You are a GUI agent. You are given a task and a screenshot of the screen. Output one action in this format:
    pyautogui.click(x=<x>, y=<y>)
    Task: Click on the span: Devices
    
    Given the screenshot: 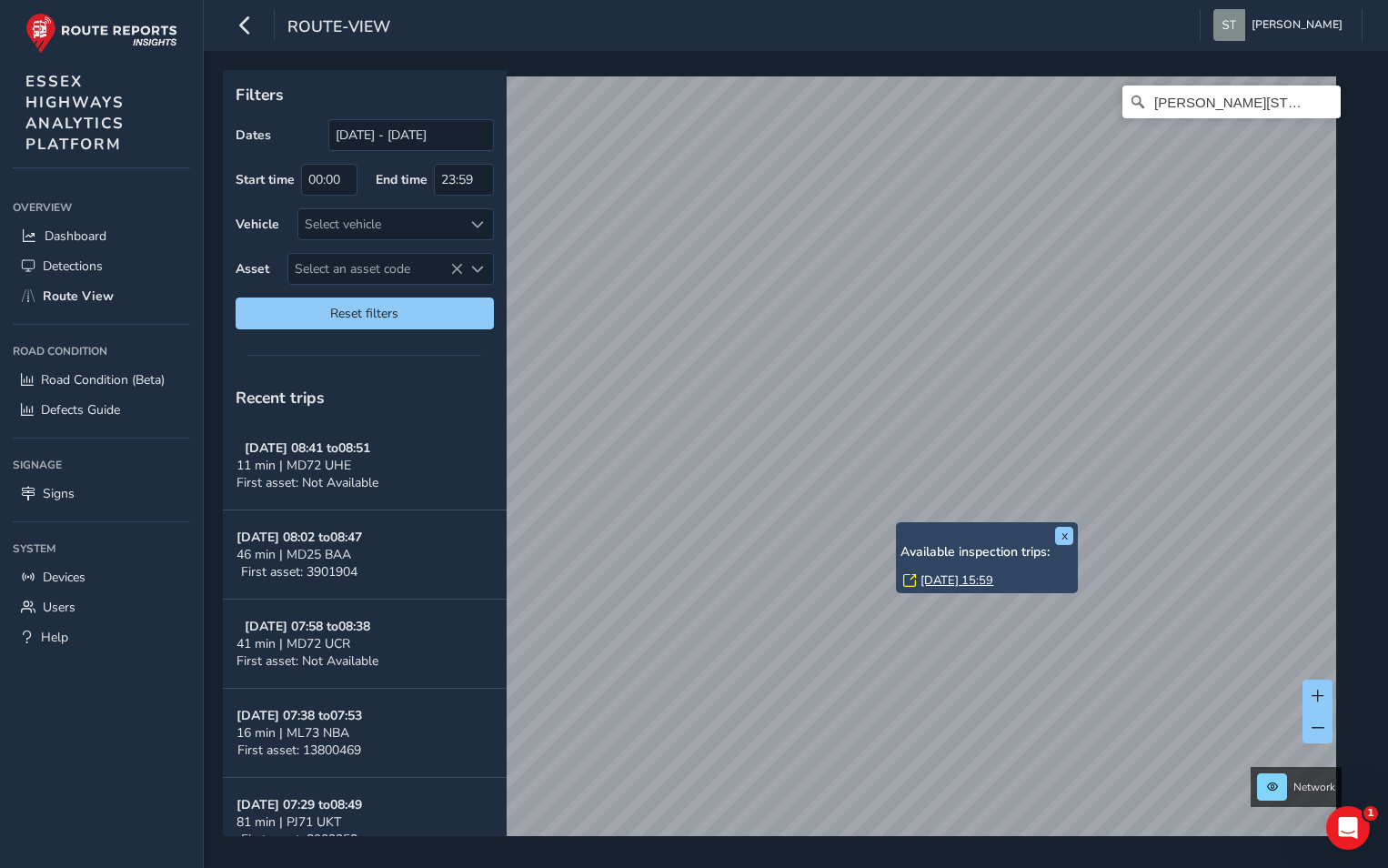 What is the action you would take?
    pyautogui.click(x=64, y=577)
    